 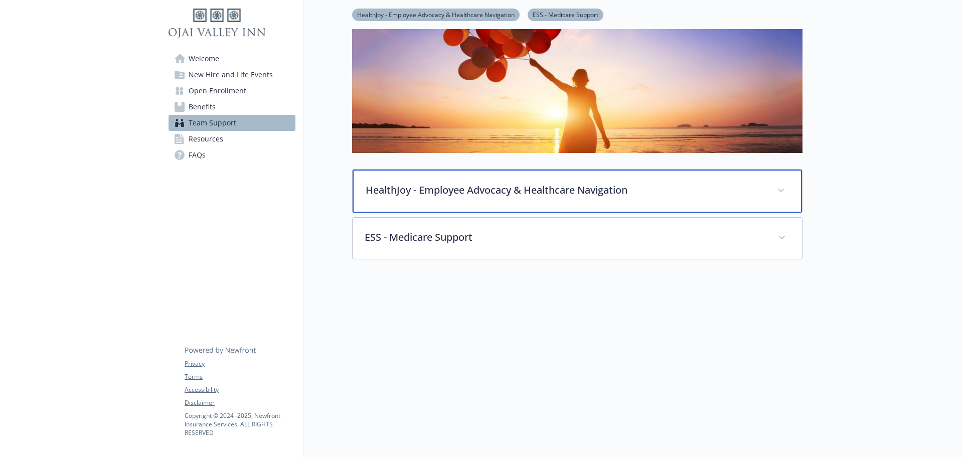 What do you see at coordinates (240, 377) in the screenshot?
I see `a: Terms` at bounding box center [240, 377].